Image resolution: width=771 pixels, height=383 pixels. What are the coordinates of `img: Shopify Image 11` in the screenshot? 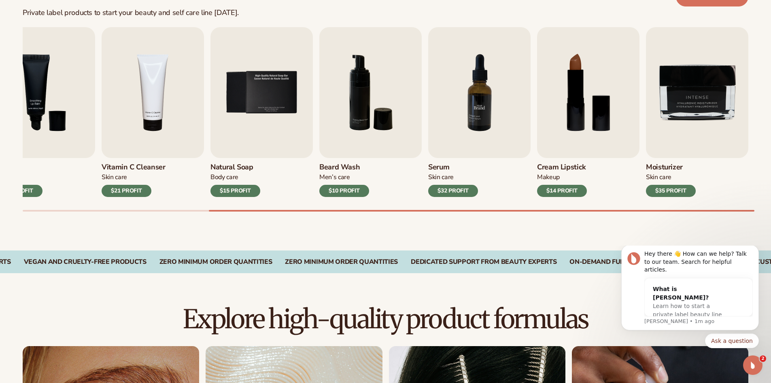 It's located at (479, 92).